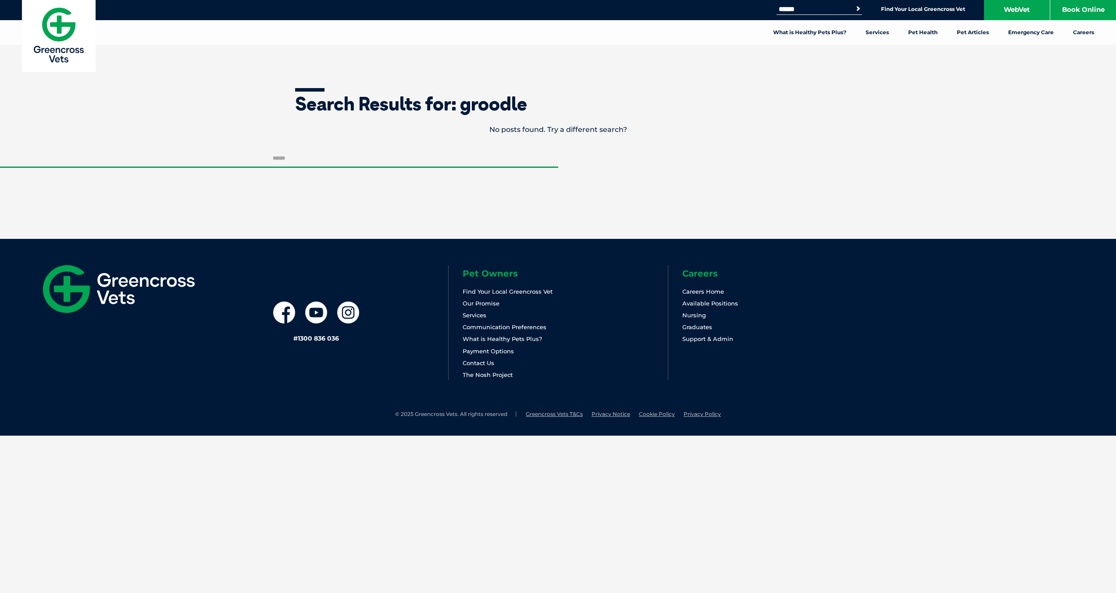  What do you see at coordinates (316, 339) in the screenshot?
I see `a: #1300 836 036` at bounding box center [316, 339].